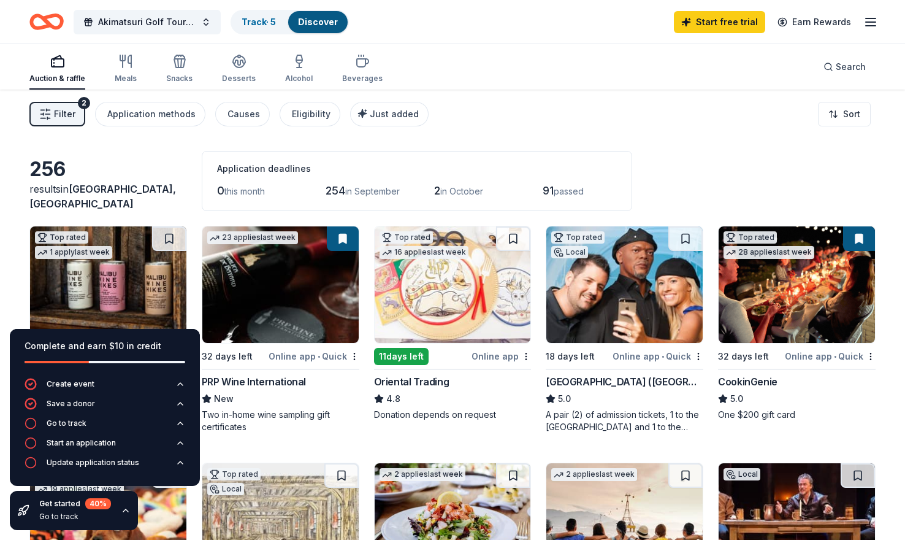  I want to click on div: 16 applies last week, so click(424, 252).